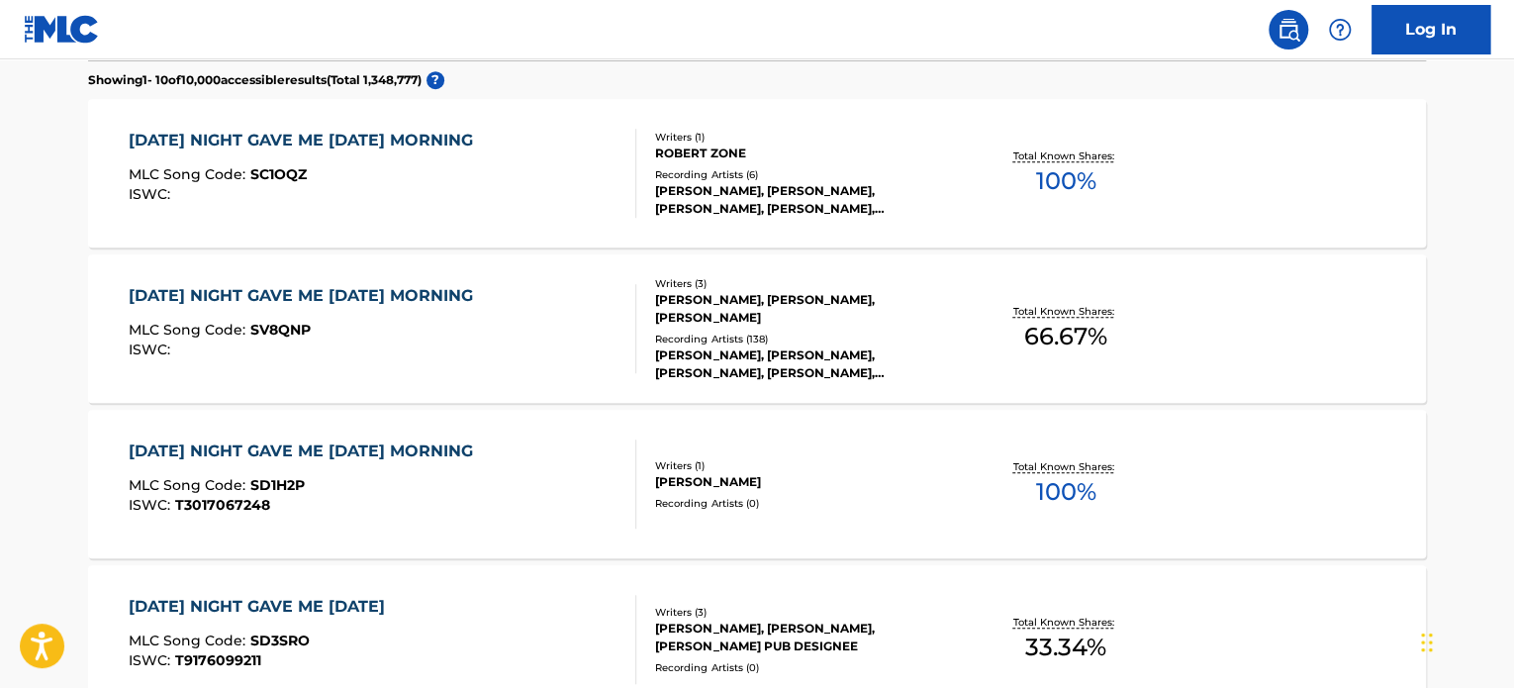 This screenshot has height=688, width=1514. I want to click on div: Recording Artists ( 138 ), so click(805, 338).